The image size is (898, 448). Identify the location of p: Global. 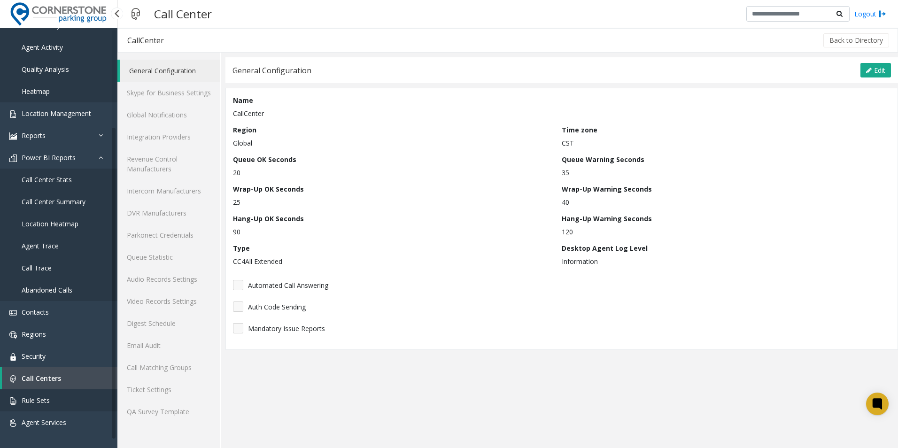
(395, 143).